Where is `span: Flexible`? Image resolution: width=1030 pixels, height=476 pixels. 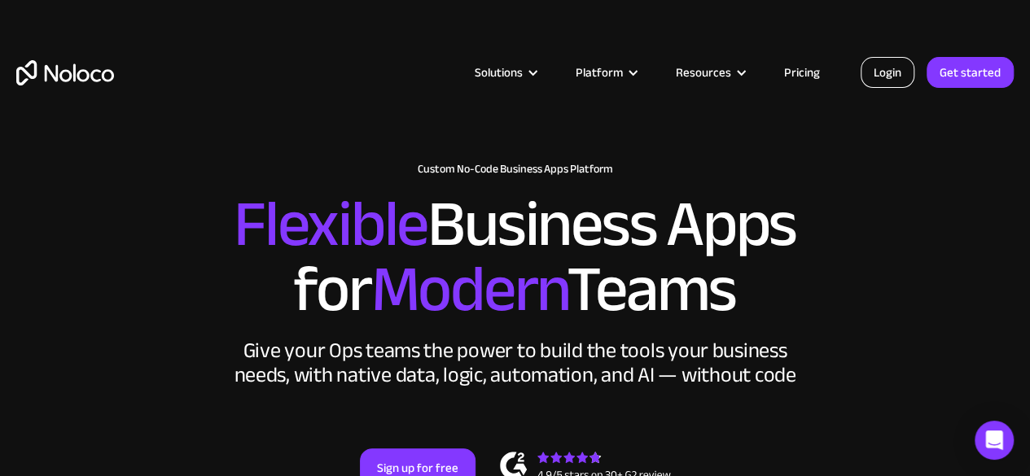 span: Flexible is located at coordinates (331, 224).